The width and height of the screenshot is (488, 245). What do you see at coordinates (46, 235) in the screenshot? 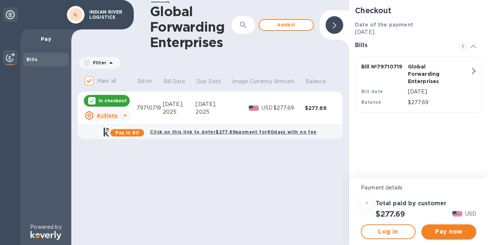
I see `img: Logo` at bounding box center [46, 235].